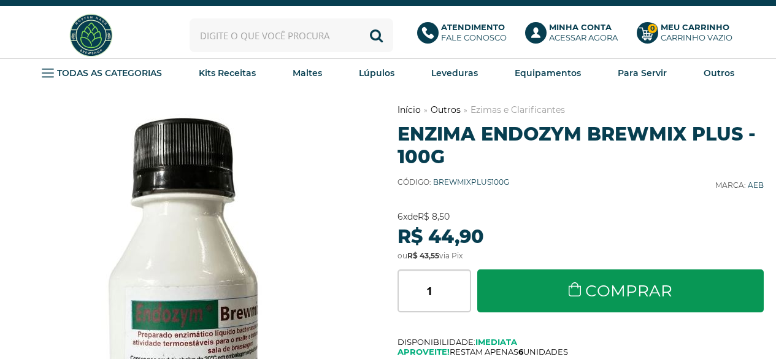  Describe the element at coordinates (496, 342) in the screenshot. I see `b: Imediata` at that location.